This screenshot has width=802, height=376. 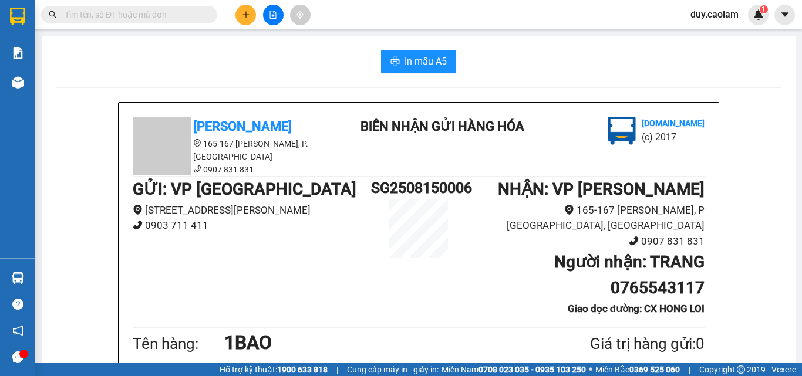 What do you see at coordinates (619, 344) in the screenshot?
I see `div: Giá trị hàng gửi: 0` at bounding box center [619, 344].